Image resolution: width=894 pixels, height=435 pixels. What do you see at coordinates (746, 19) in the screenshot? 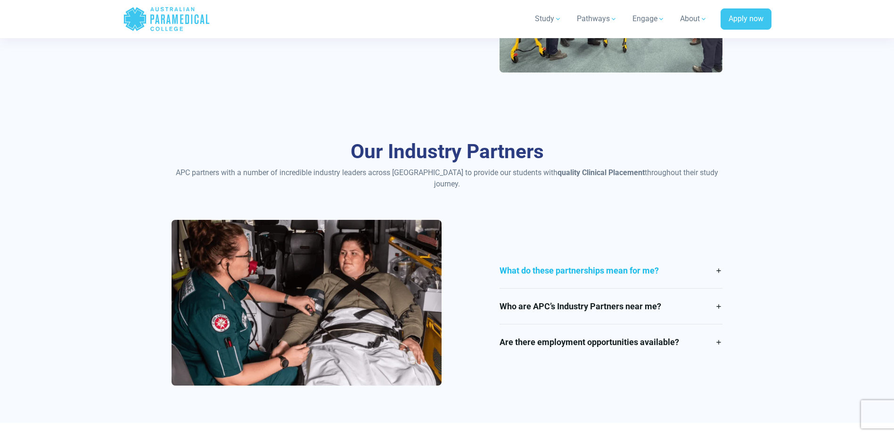
I see `a: Apply now` at bounding box center [746, 19].